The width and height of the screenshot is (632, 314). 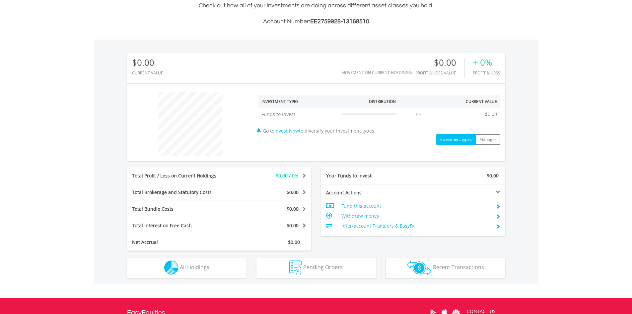 What do you see at coordinates (194, 267) in the screenshot?
I see `span: All Holdings` at bounding box center [194, 267].